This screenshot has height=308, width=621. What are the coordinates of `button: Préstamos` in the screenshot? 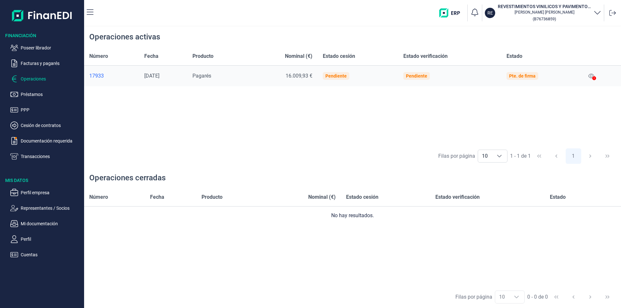 It's located at (46, 95).